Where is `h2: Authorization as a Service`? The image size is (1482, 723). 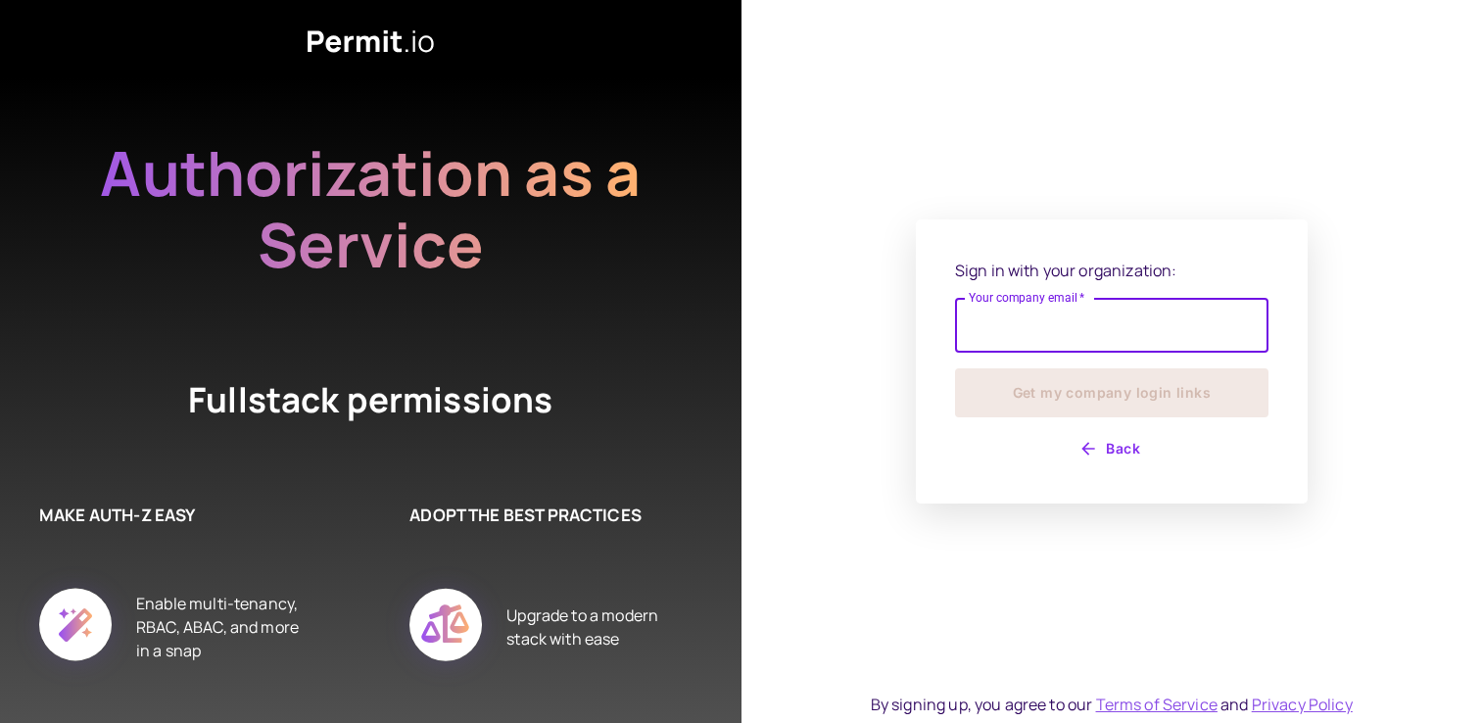
h2: Authorization as a Service is located at coordinates (370, 209).